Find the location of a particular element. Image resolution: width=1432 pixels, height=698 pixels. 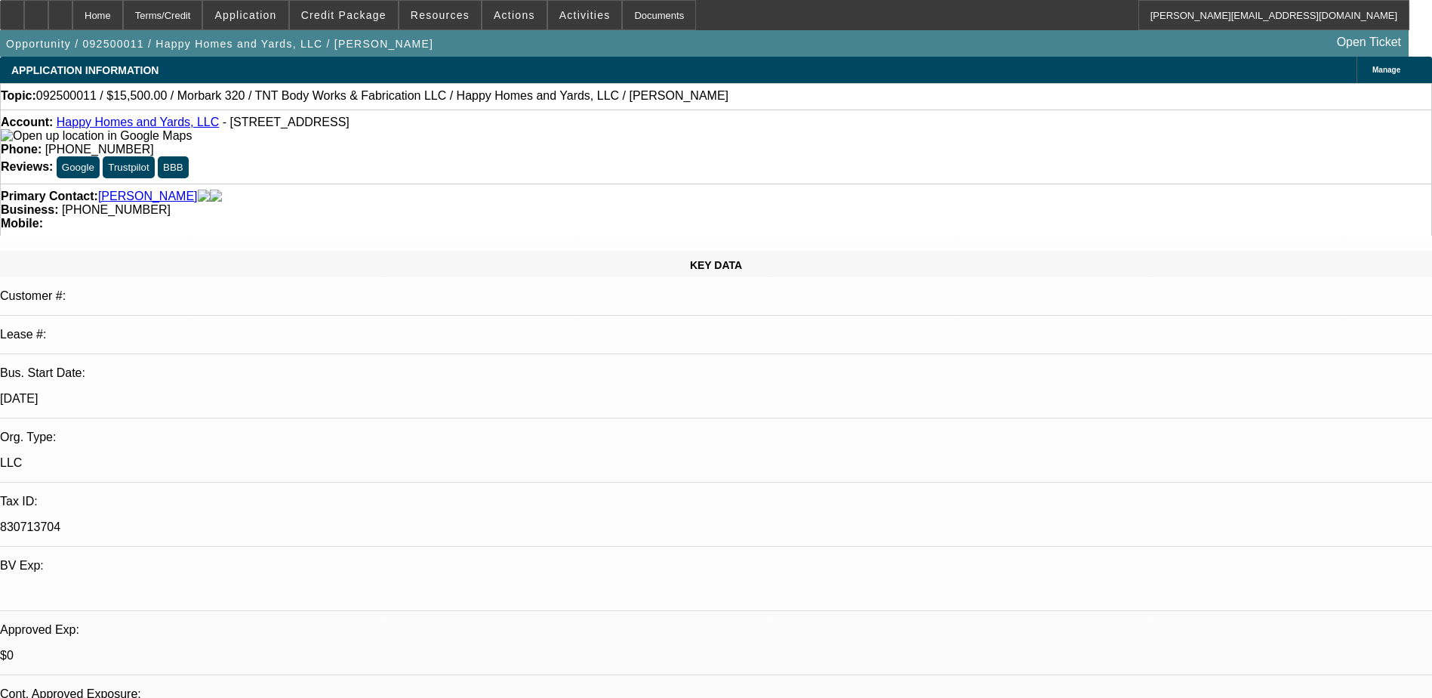

strong: Mobile: is located at coordinates (22, 223).